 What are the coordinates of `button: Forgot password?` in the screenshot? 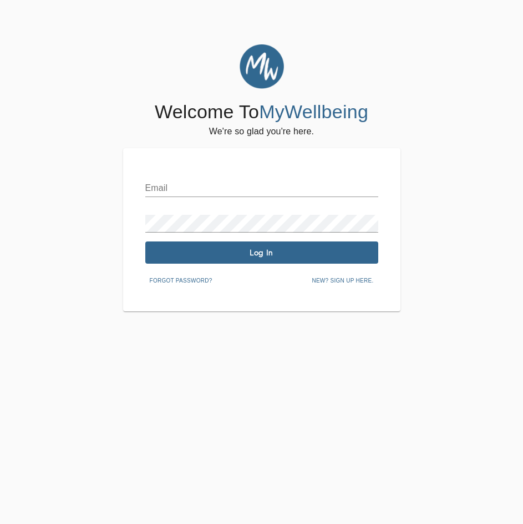 It's located at (181, 281).